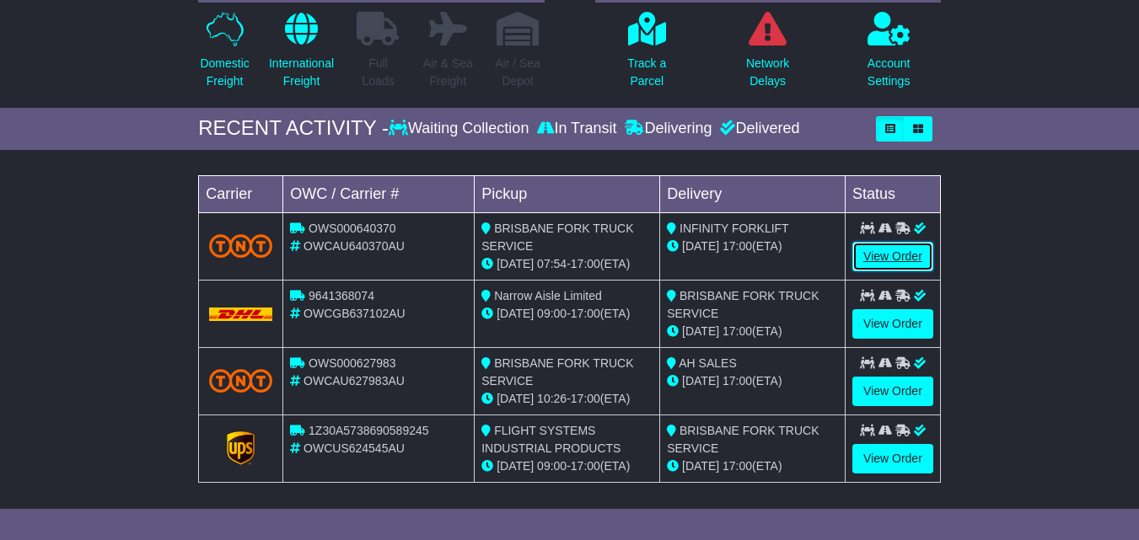  What do you see at coordinates (301, 72) in the screenshot?
I see `p: International Freight` at bounding box center [301, 72].